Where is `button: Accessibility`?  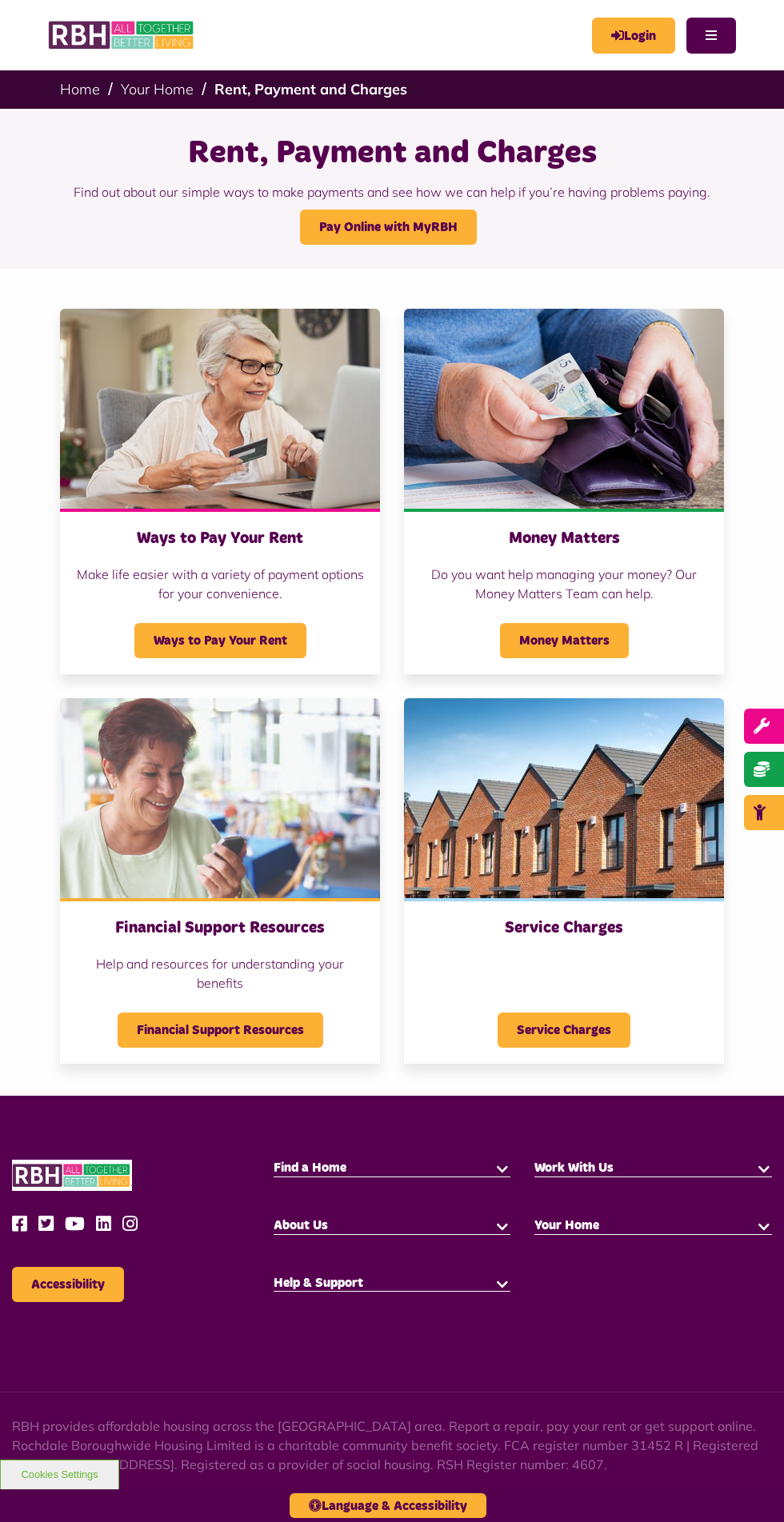
button: Accessibility is located at coordinates (68, 1285).